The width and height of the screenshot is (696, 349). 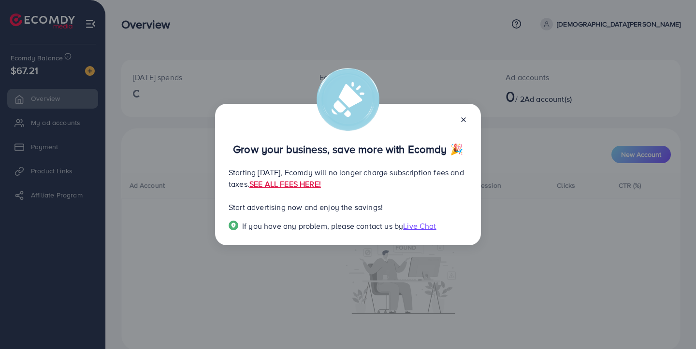 I want to click on span: If you have any problem, please contact us by, so click(x=322, y=226).